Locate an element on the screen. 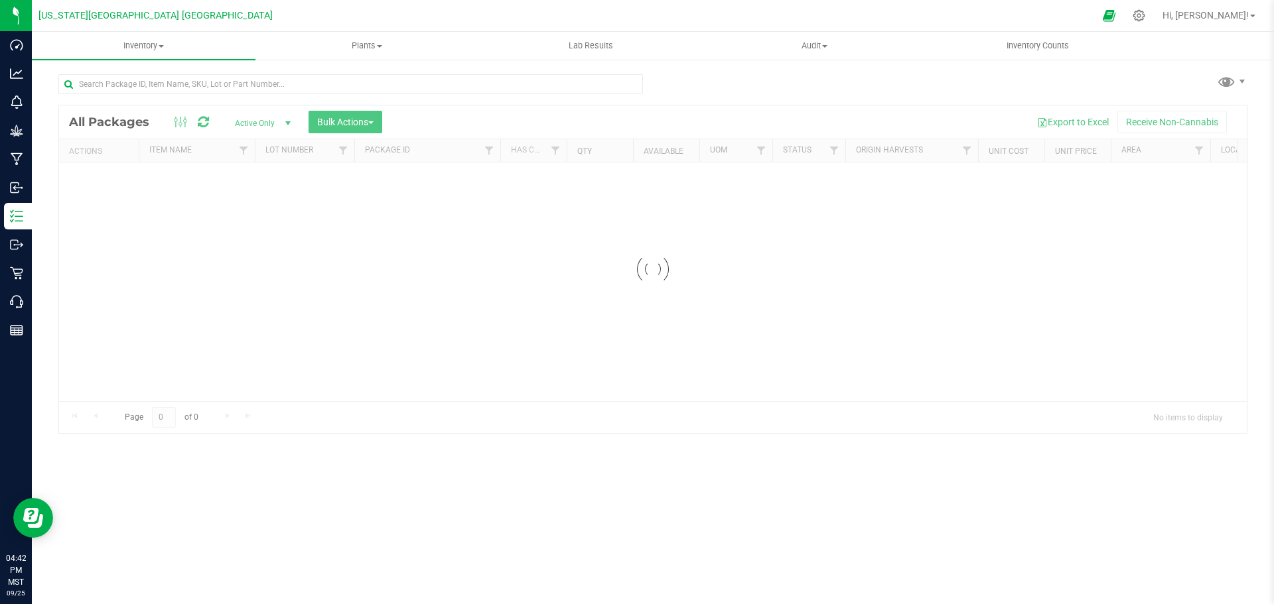 Image resolution: width=1274 pixels, height=604 pixels. span: Audit is located at coordinates (814, 46).